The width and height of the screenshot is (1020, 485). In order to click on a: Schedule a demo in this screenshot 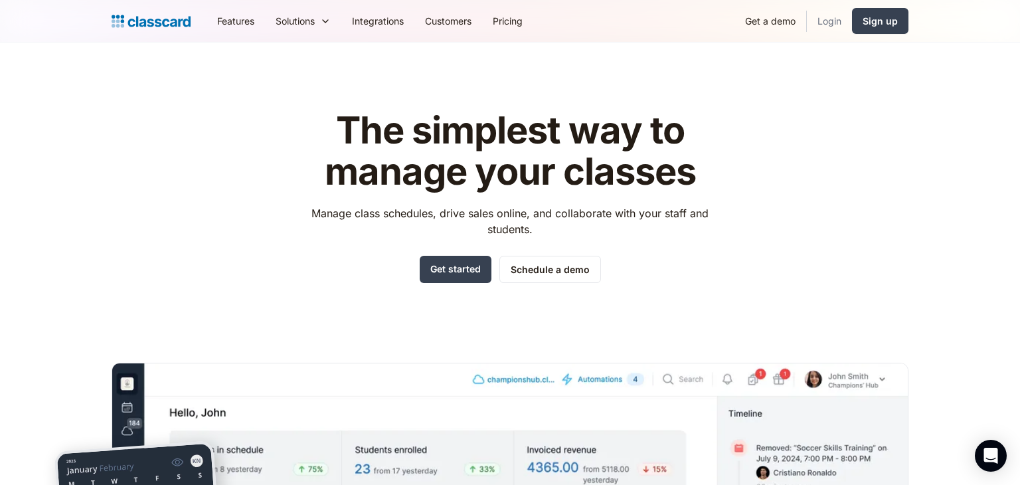, I will do `click(550, 269)`.